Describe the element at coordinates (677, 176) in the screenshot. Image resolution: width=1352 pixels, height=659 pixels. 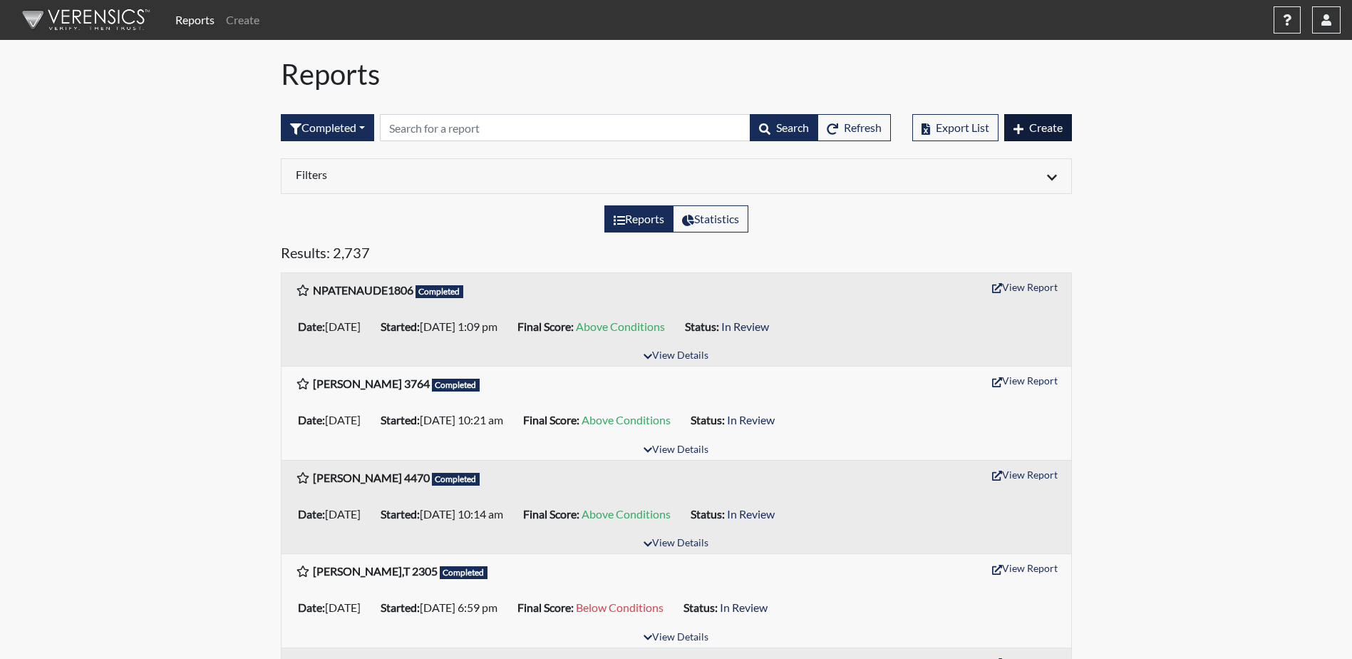
I see `div: Click to expand/collapse filters` at that location.